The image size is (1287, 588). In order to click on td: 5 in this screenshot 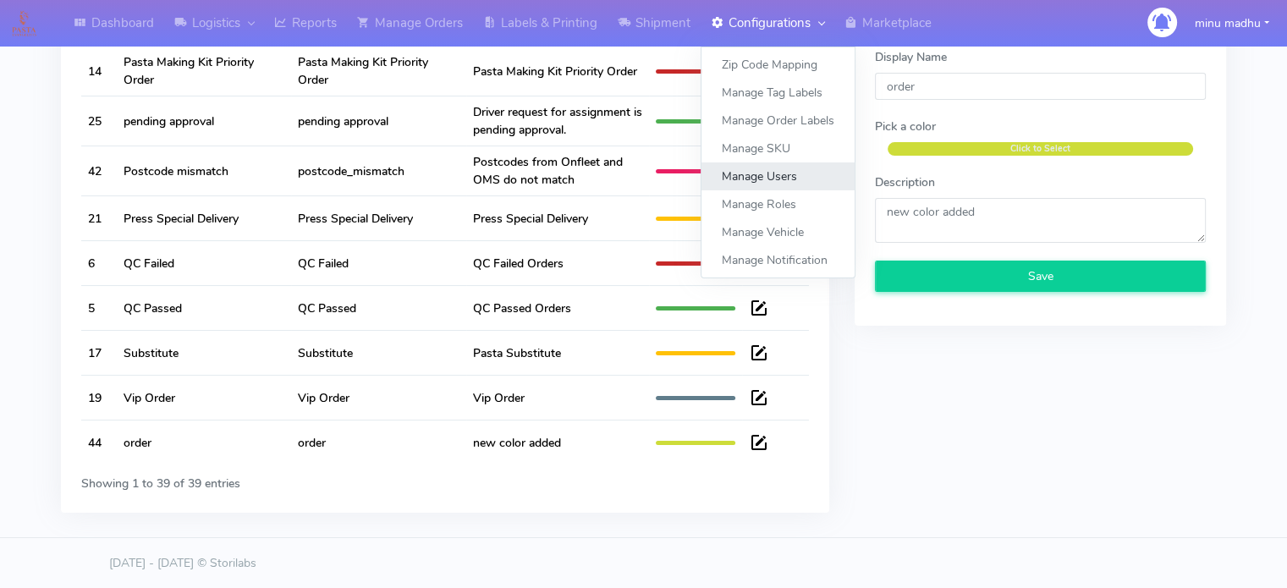, I will do `click(99, 307)`.